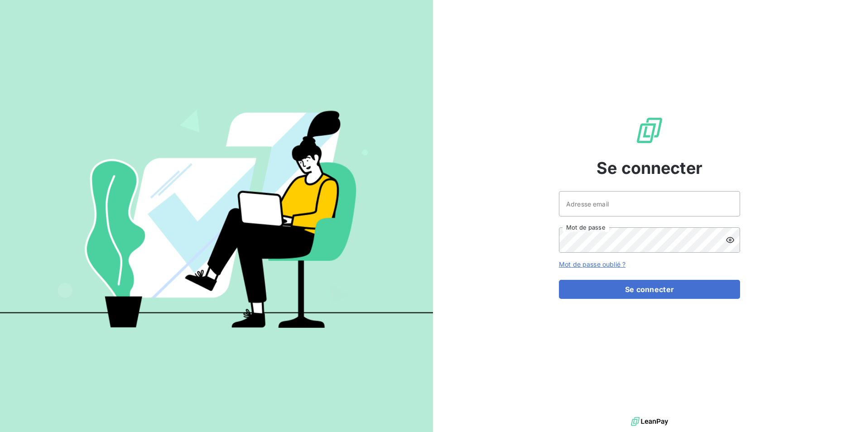 Image resolution: width=866 pixels, height=432 pixels. I want to click on button: Se connecter, so click(649, 289).